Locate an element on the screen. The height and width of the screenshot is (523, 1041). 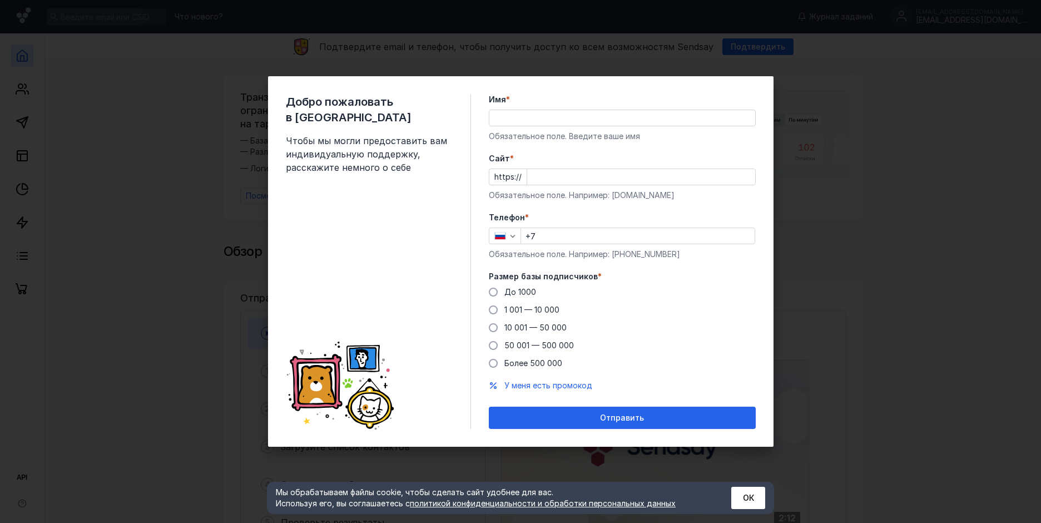
span: Более 500 000 is located at coordinates (533, 363).